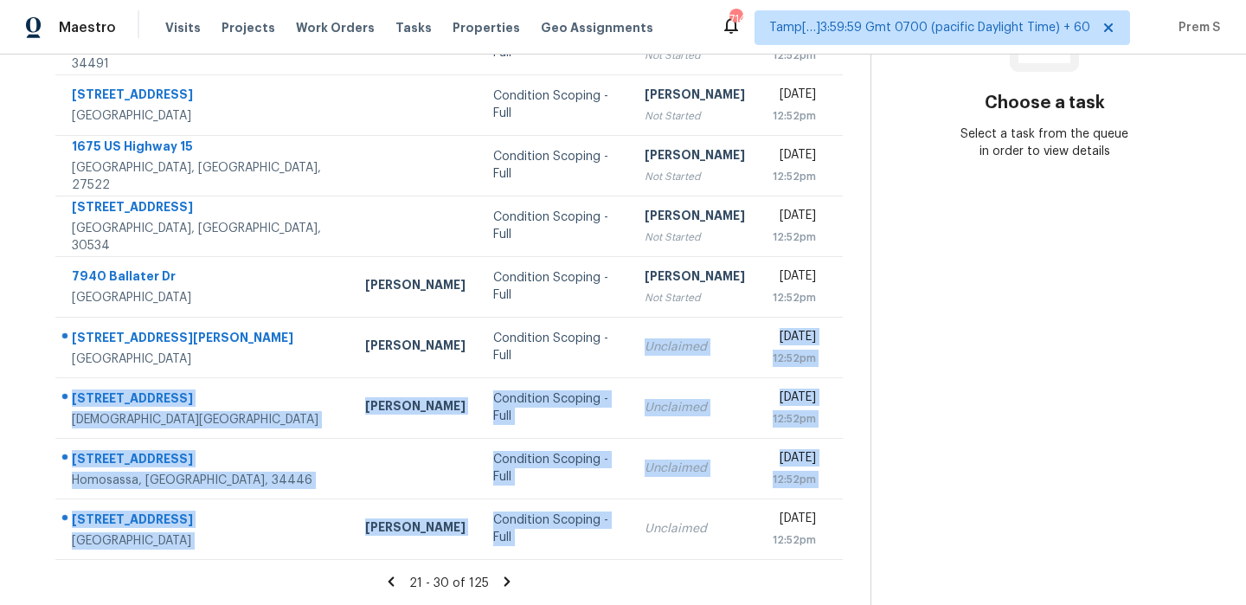 This screenshot has height=605, width=1246. What do you see at coordinates (736, 19) in the screenshot?
I see `div: 714` at bounding box center [736, 19].